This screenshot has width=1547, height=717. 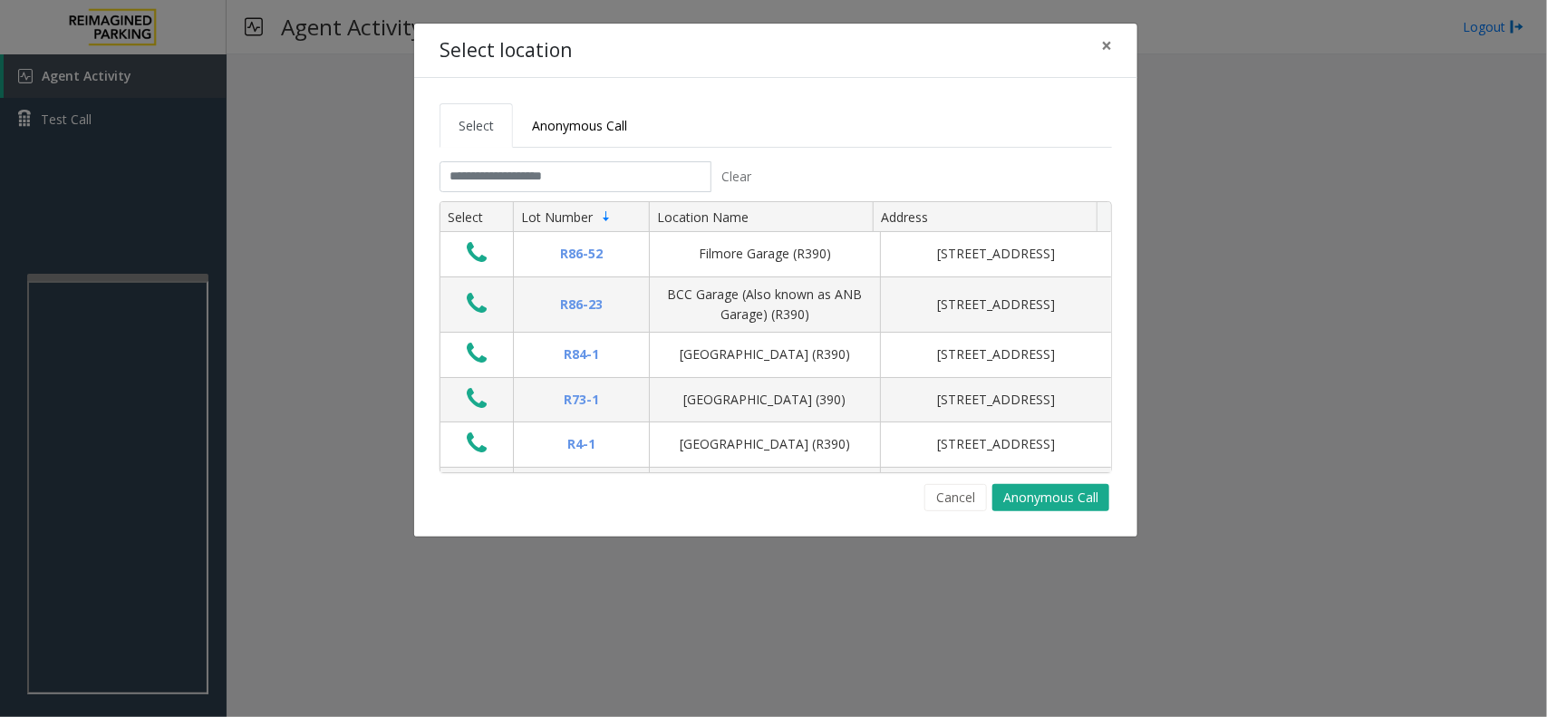 What do you see at coordinates (506, 51) in the screenshot?
I see `h4: Select location` at bounding box center [506, 51].